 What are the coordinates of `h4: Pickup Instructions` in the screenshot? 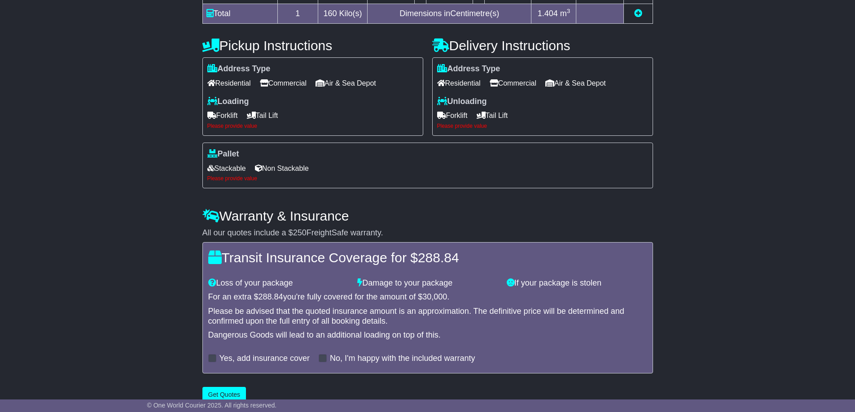 It's located at (313, 45).